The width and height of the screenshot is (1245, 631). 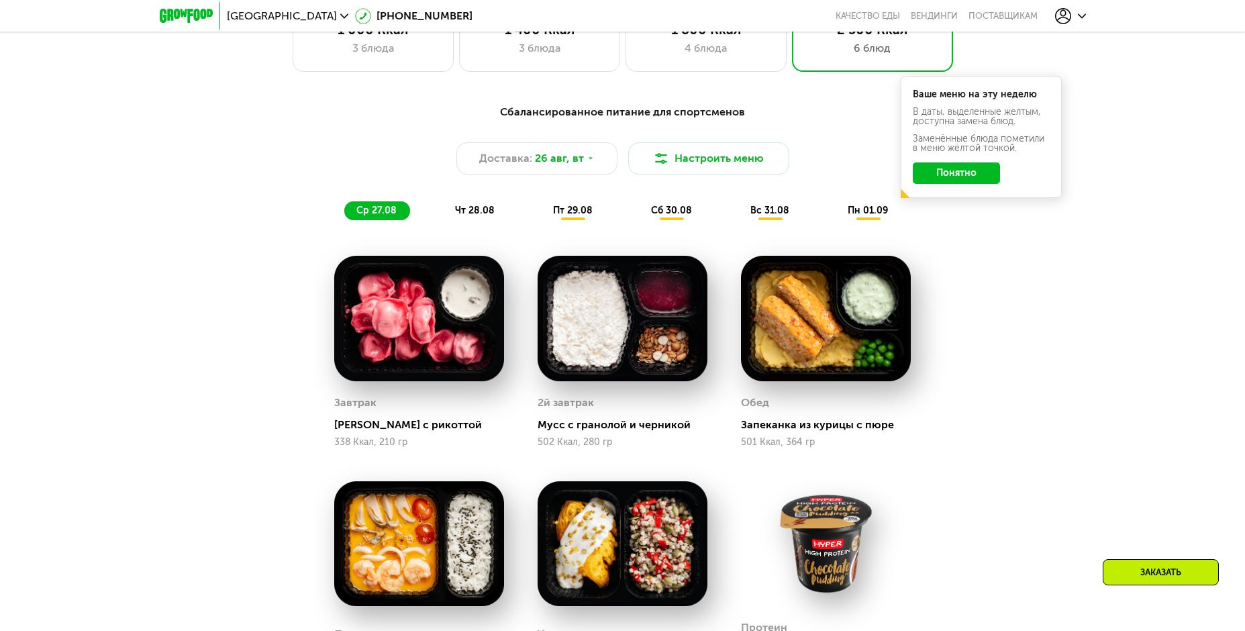 I want to click on div: Заказать, so click(x=1160, y=572).